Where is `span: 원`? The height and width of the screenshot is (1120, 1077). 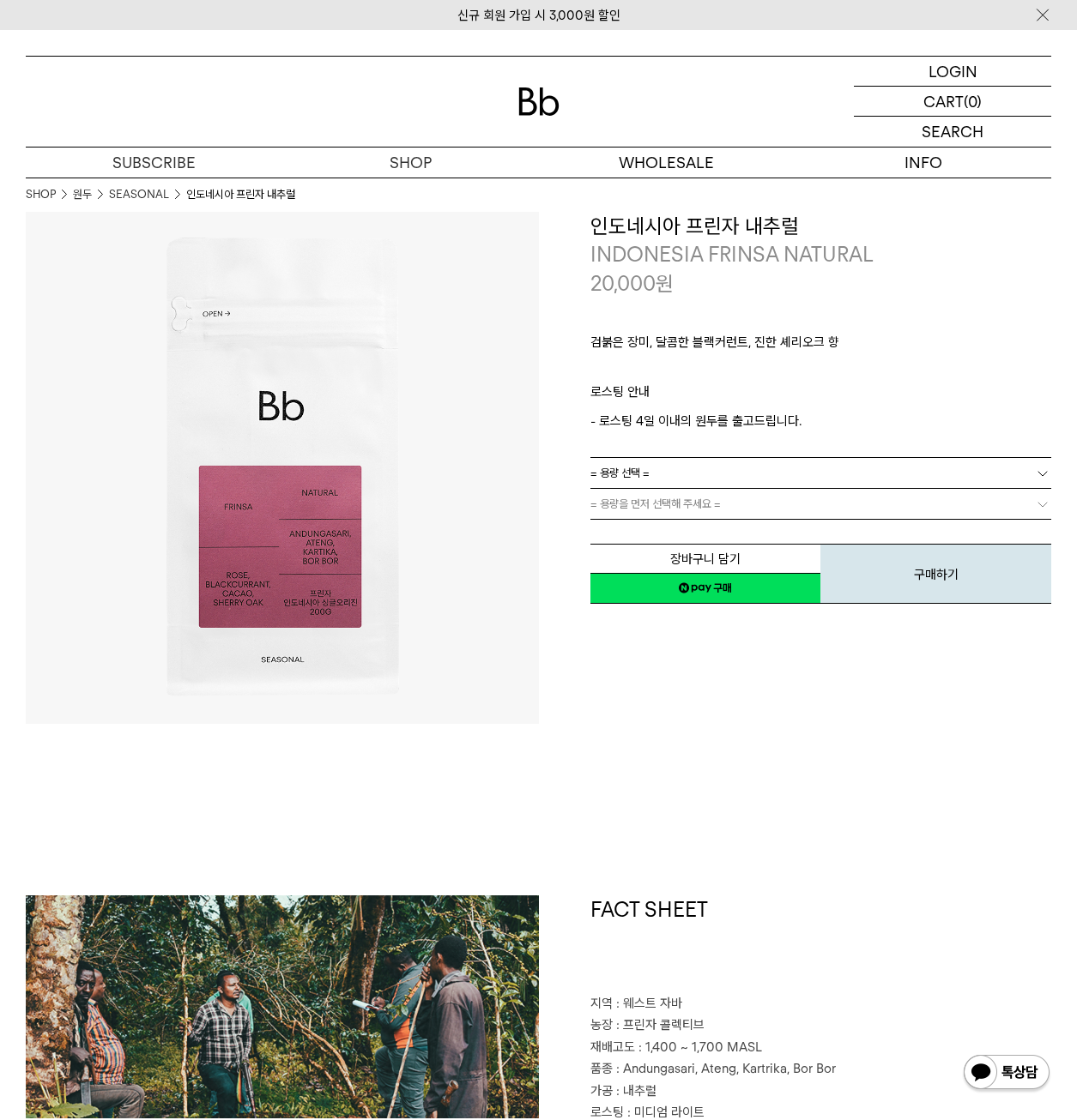
span: 원 is located at coordinates (664, 283).